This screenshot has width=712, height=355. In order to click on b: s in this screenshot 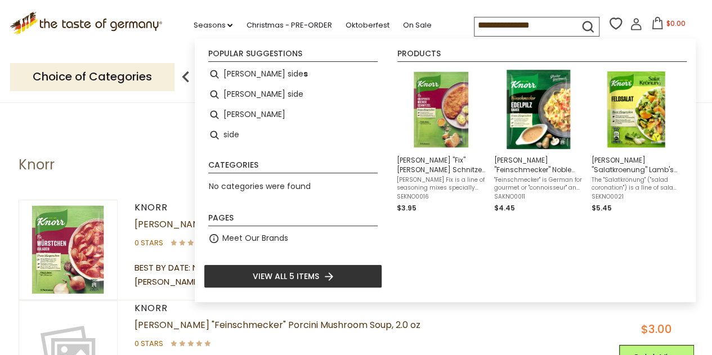, I will do `click(306, 74)`.